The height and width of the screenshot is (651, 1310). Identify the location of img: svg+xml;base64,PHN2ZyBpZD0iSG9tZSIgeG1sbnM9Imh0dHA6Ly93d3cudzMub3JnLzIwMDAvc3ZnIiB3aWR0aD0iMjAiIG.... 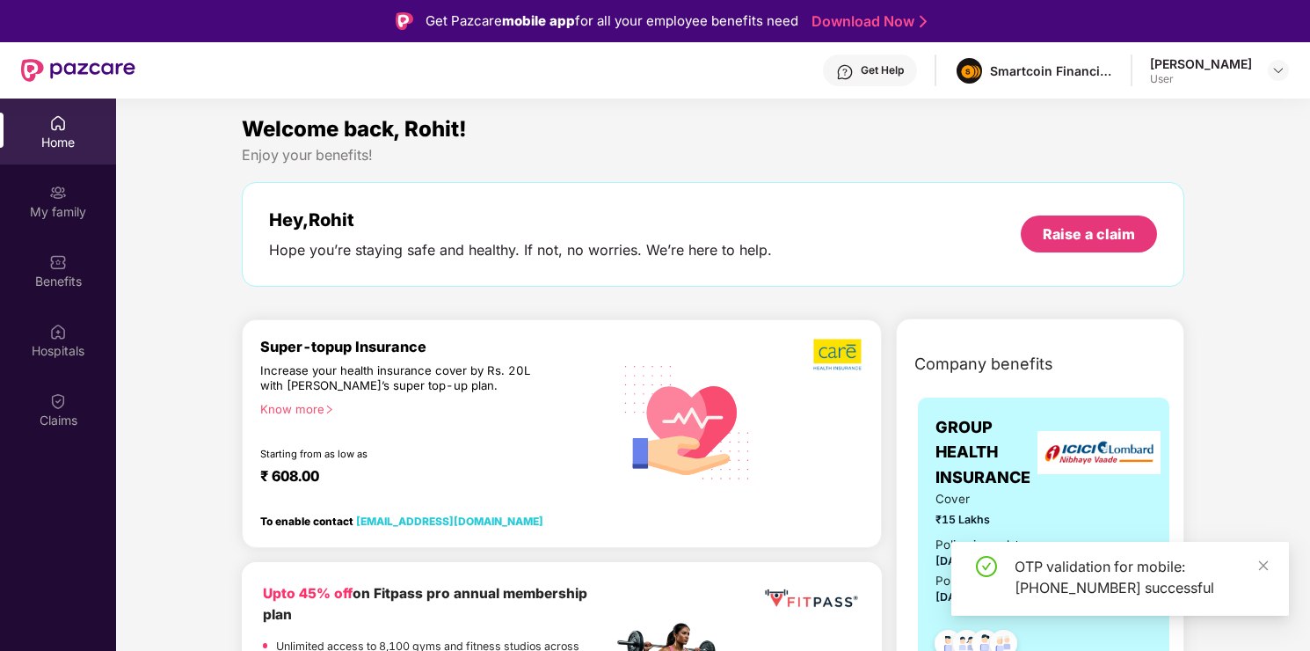
(58, 123).